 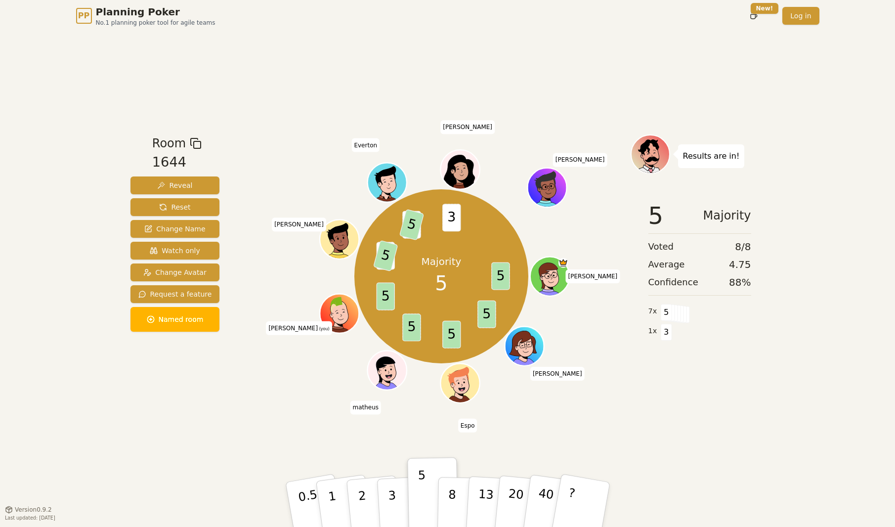 I want to click on button: Reveal, so click(x=175, y=185).